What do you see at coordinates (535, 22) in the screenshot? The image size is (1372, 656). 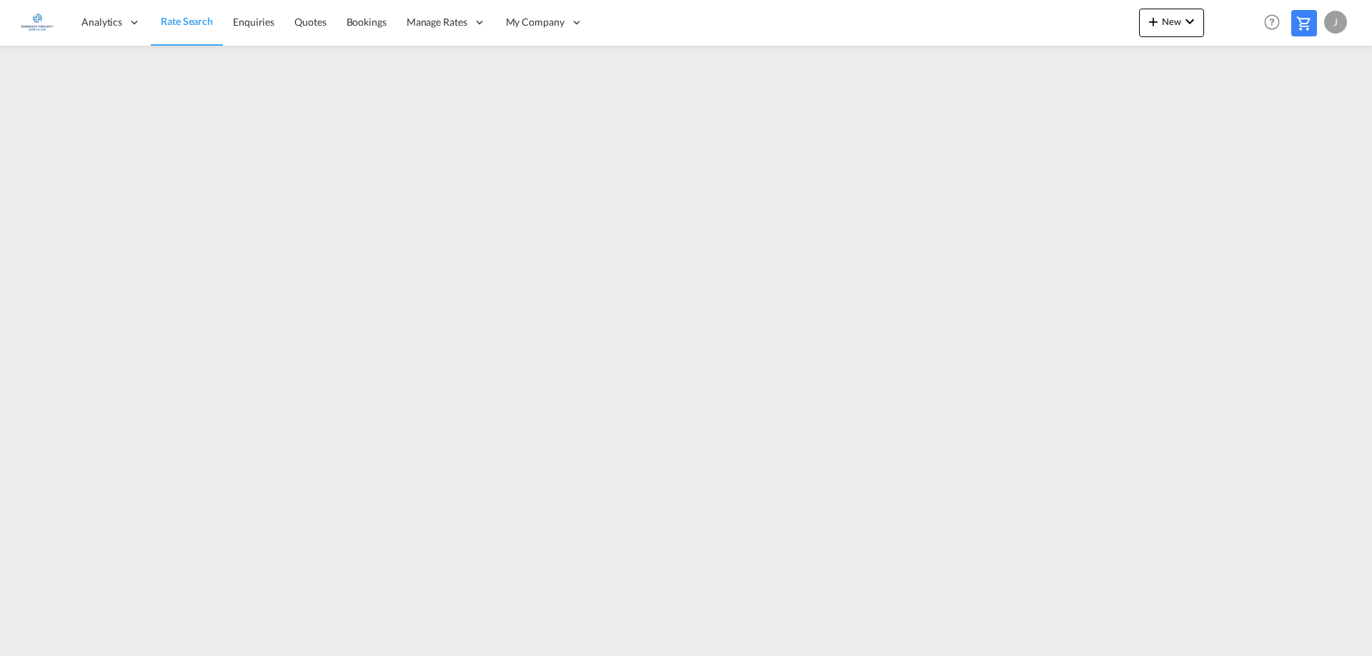 I see `span: My Company` at bounding box center [535, 22].